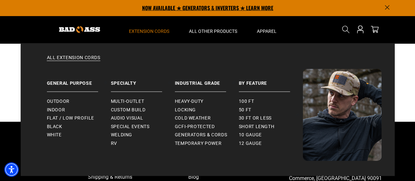  Describe the element at coordinates (207, 110) in the screenshot. I see `a: Locking` at that location.